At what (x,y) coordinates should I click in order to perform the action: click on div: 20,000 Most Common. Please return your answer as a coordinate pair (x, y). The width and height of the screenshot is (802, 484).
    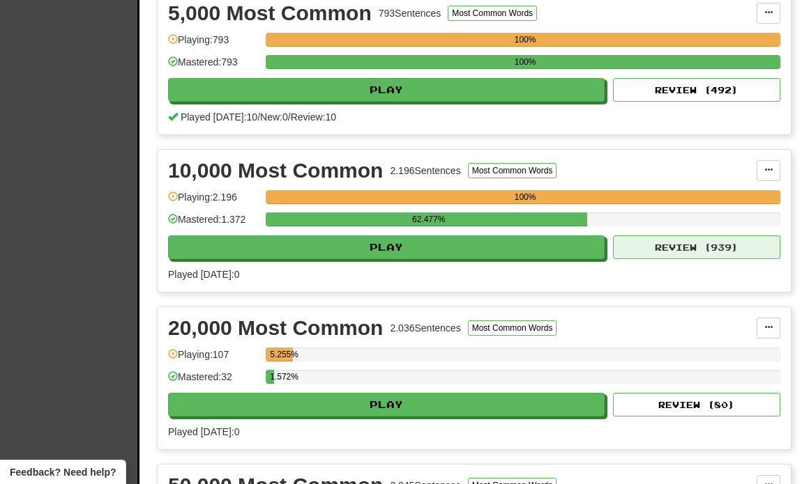
    Looking at the image, I should click on (275, 328).